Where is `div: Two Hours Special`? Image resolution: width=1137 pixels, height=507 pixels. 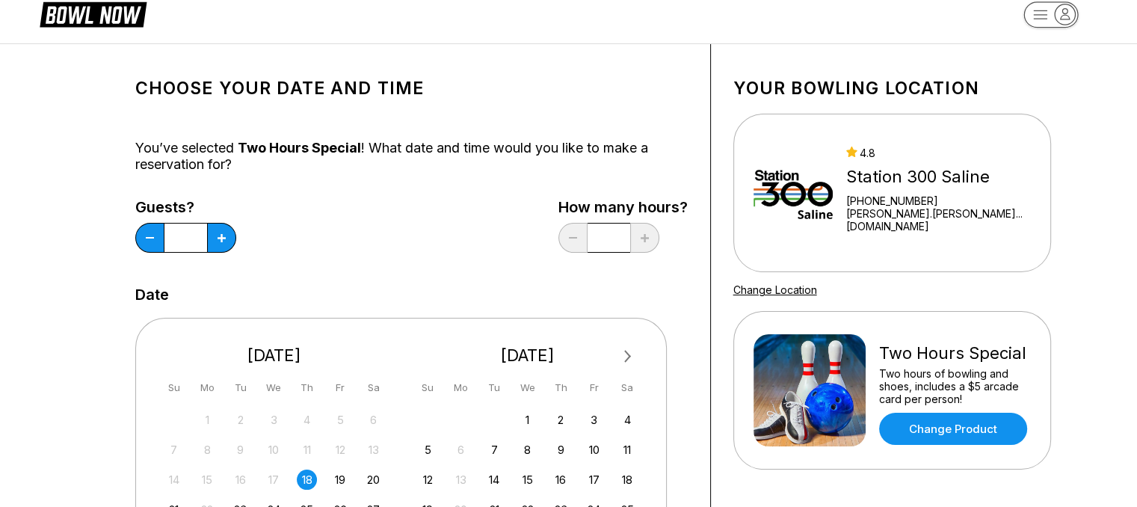 div: Two Hours Special is located at coordinates (955, 353).